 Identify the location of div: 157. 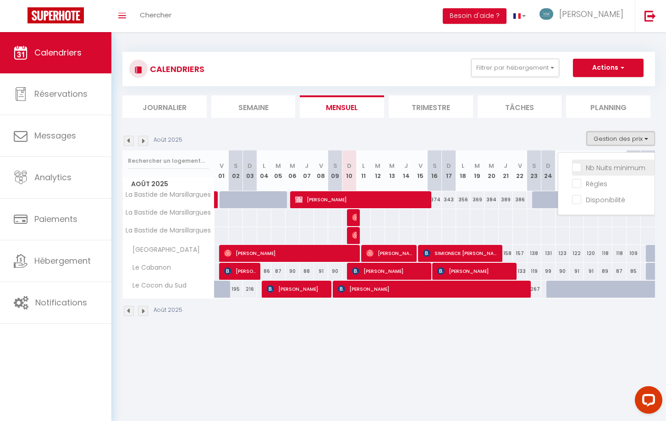
(520, 253).